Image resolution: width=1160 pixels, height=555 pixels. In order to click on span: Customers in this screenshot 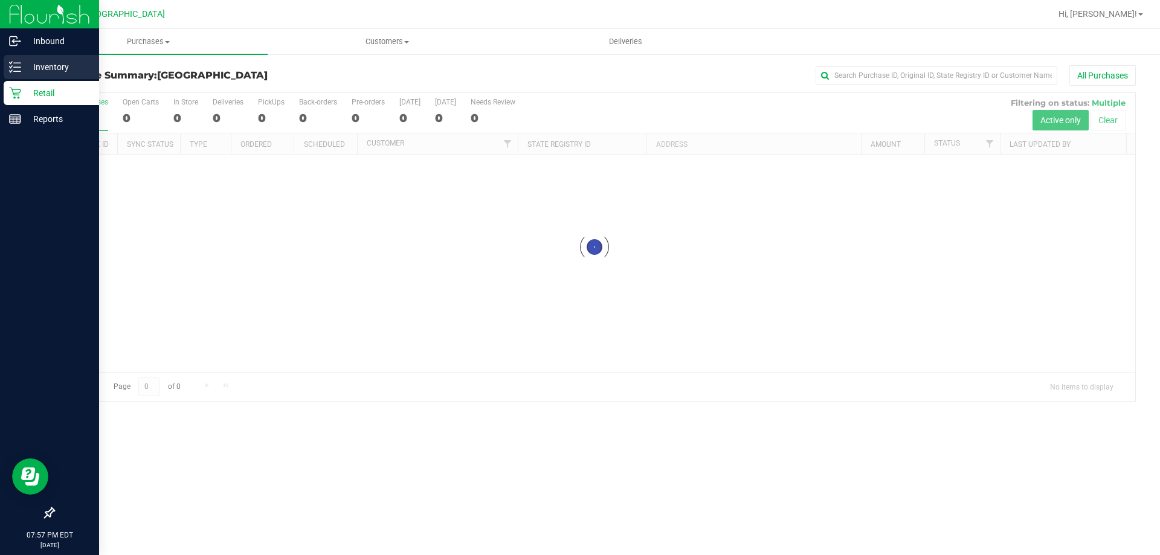, I will do `click(387, 42)`.